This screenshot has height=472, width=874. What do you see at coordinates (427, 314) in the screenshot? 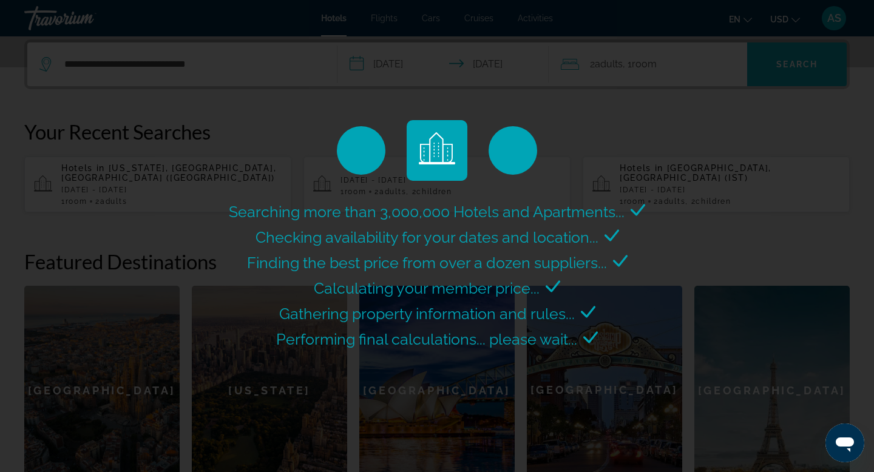
I see `span: Gathering property information and rules...` at bounding box center [427, 314].